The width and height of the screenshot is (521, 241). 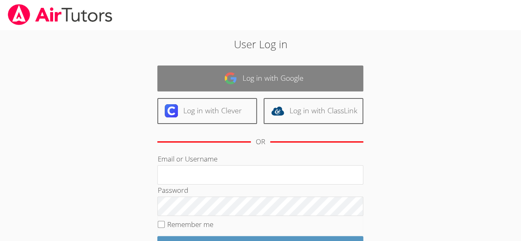 I want to click on img: airtutors_banner-c4298cdbf04f3fff15de1276eac7730deb9818008684d7c2e4769d2f7ddbe033.png, so click(x=60, y=14).